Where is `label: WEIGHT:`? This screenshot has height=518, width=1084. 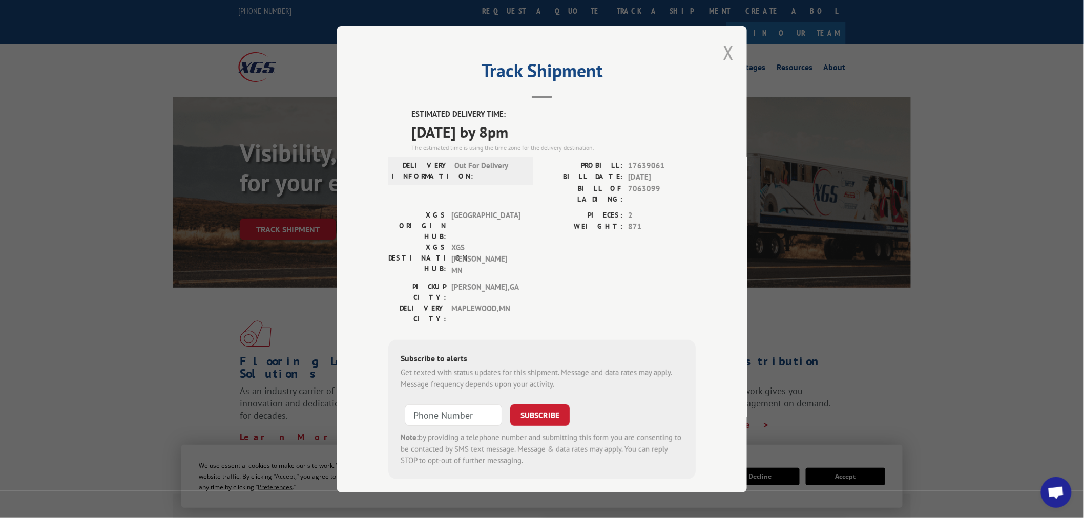
label: WEIGHT: is located at coordinates (583, 227).